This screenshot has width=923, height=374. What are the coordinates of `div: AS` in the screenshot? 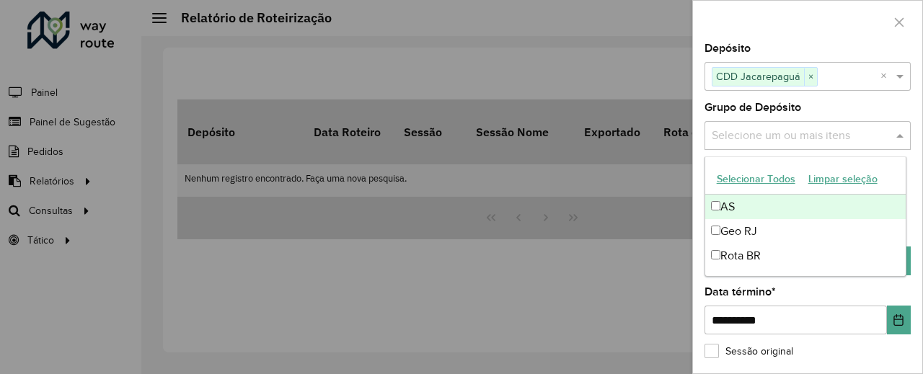 It's located at (806, 207).